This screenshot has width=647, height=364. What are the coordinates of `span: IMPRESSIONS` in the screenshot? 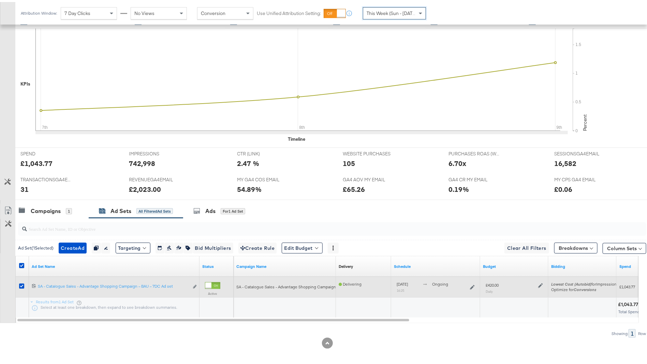 It's located at (155, 152).